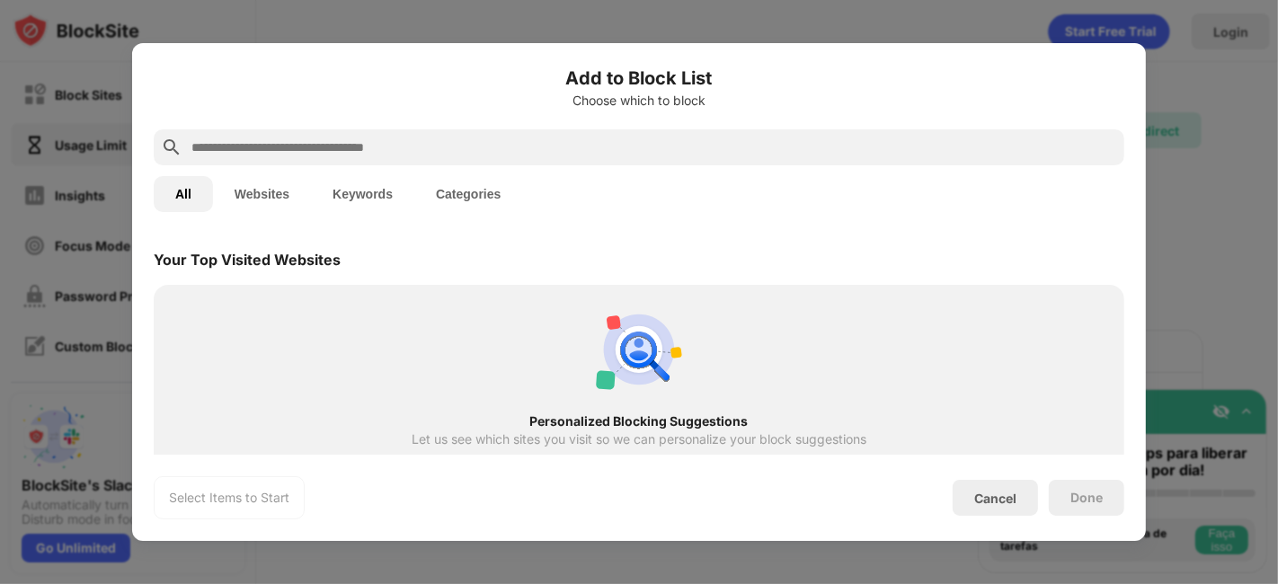  Describe the element at coordinates (639, 350) in the screenshot. I see `img: personal-suggestions.svg` at that location.